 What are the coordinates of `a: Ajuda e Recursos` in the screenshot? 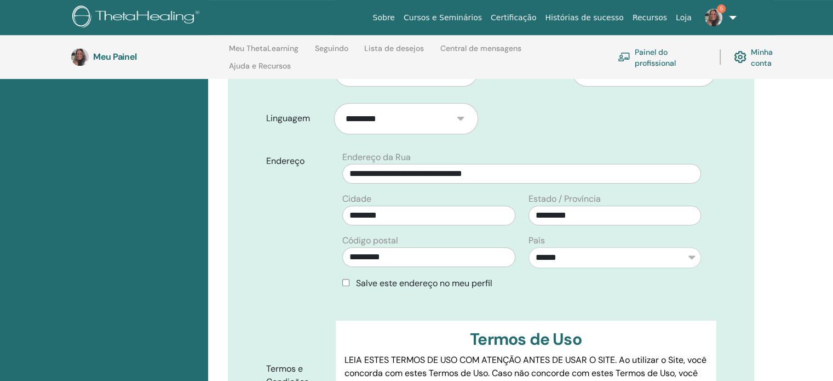 It's located at (260, 70).